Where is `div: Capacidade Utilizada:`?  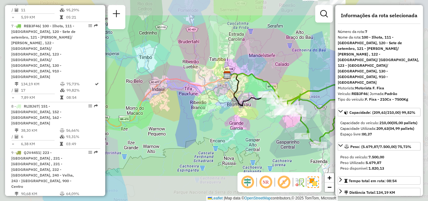 div: Capacidade Utilizada: is located at coordinates (379, 128).